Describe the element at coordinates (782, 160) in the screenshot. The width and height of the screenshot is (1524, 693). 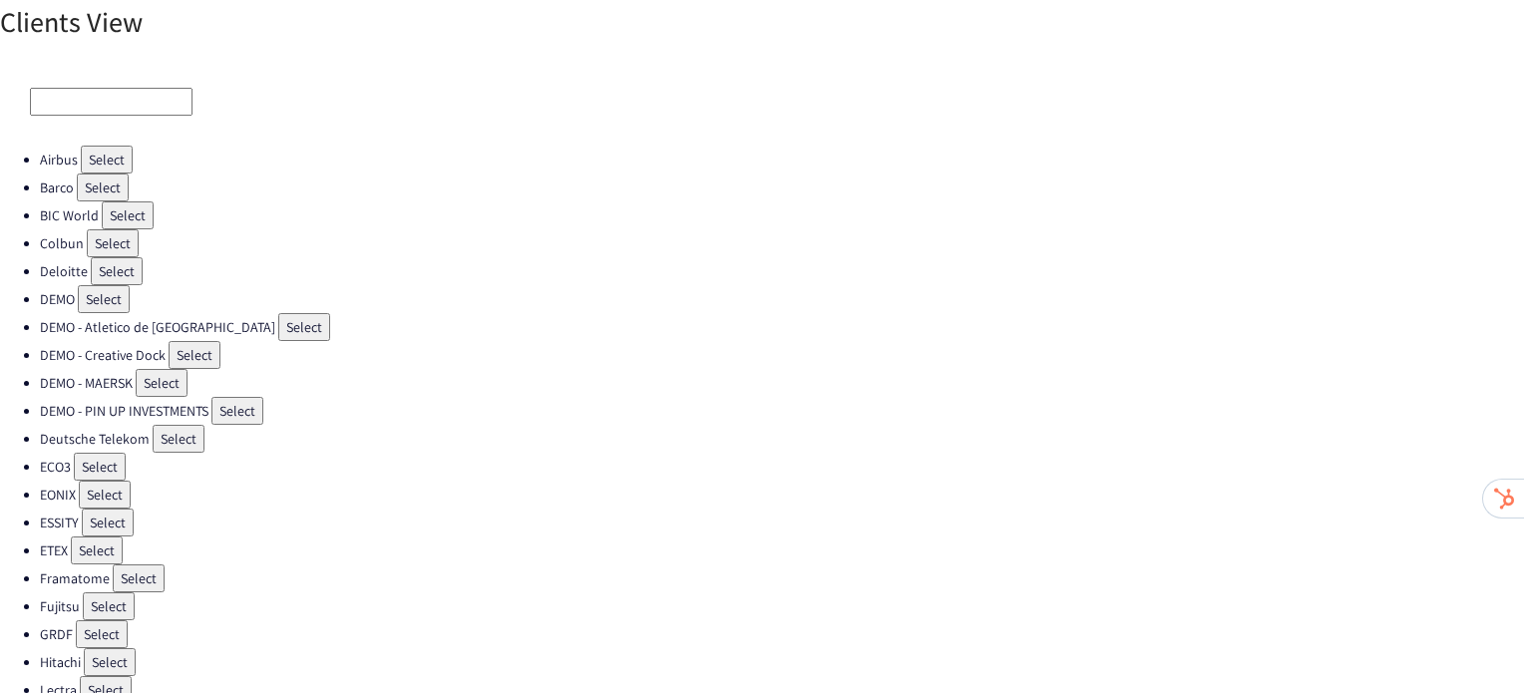
I see `li: Airbus` at that location.